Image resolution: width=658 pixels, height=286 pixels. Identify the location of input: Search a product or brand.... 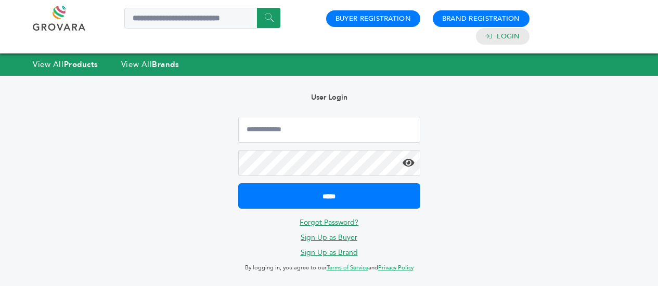
(202, 18).